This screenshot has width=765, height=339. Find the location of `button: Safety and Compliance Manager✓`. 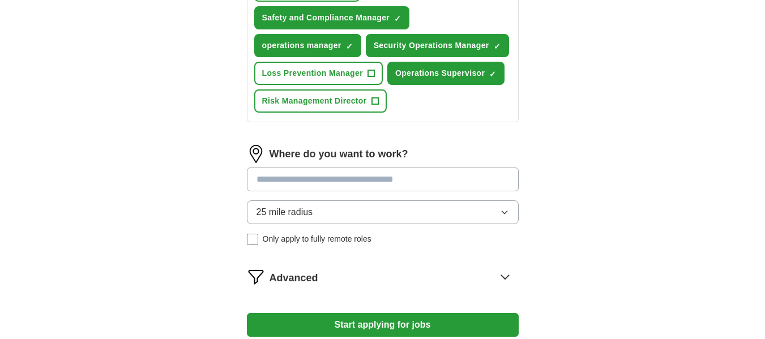

button: Safety and Compliance Manager✓ is located at coordinates (332, 18).